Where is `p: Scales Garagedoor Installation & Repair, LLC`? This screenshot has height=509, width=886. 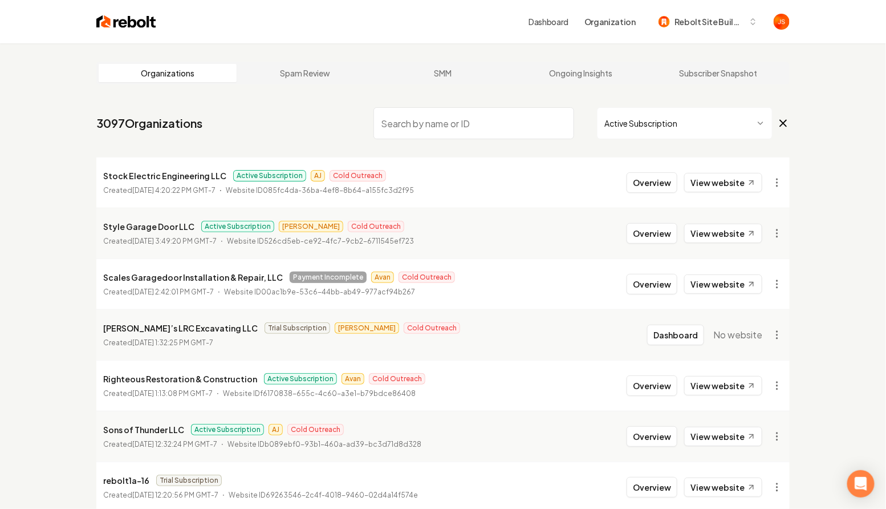
p: Scales Garagedoor Installation & Repair, LLC is located at coordinates (193, 277).